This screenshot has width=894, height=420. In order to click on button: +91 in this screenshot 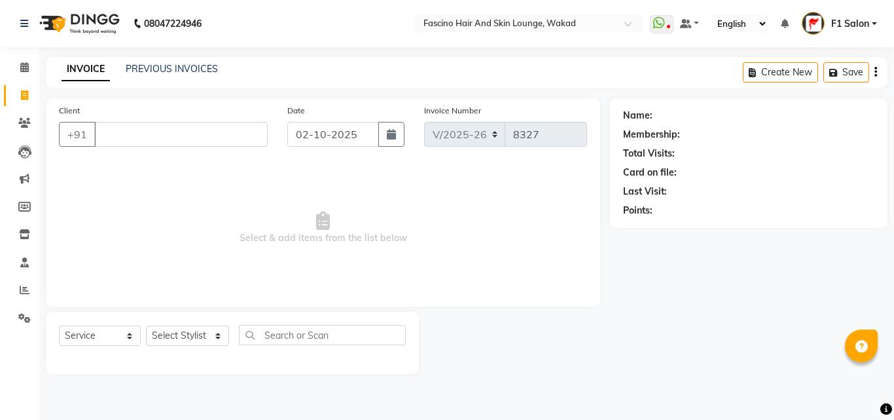, I will do `click(77, 134)`.